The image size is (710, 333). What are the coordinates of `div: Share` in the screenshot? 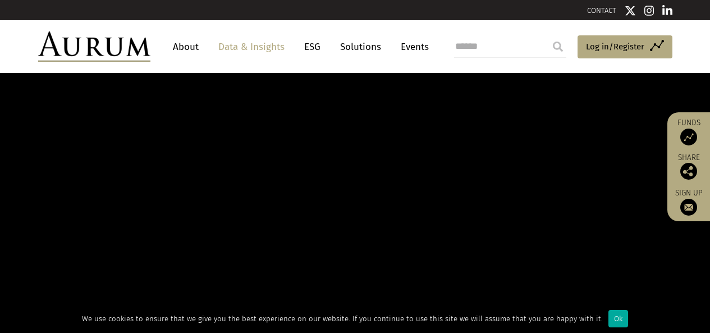 It's located at (689, 167).